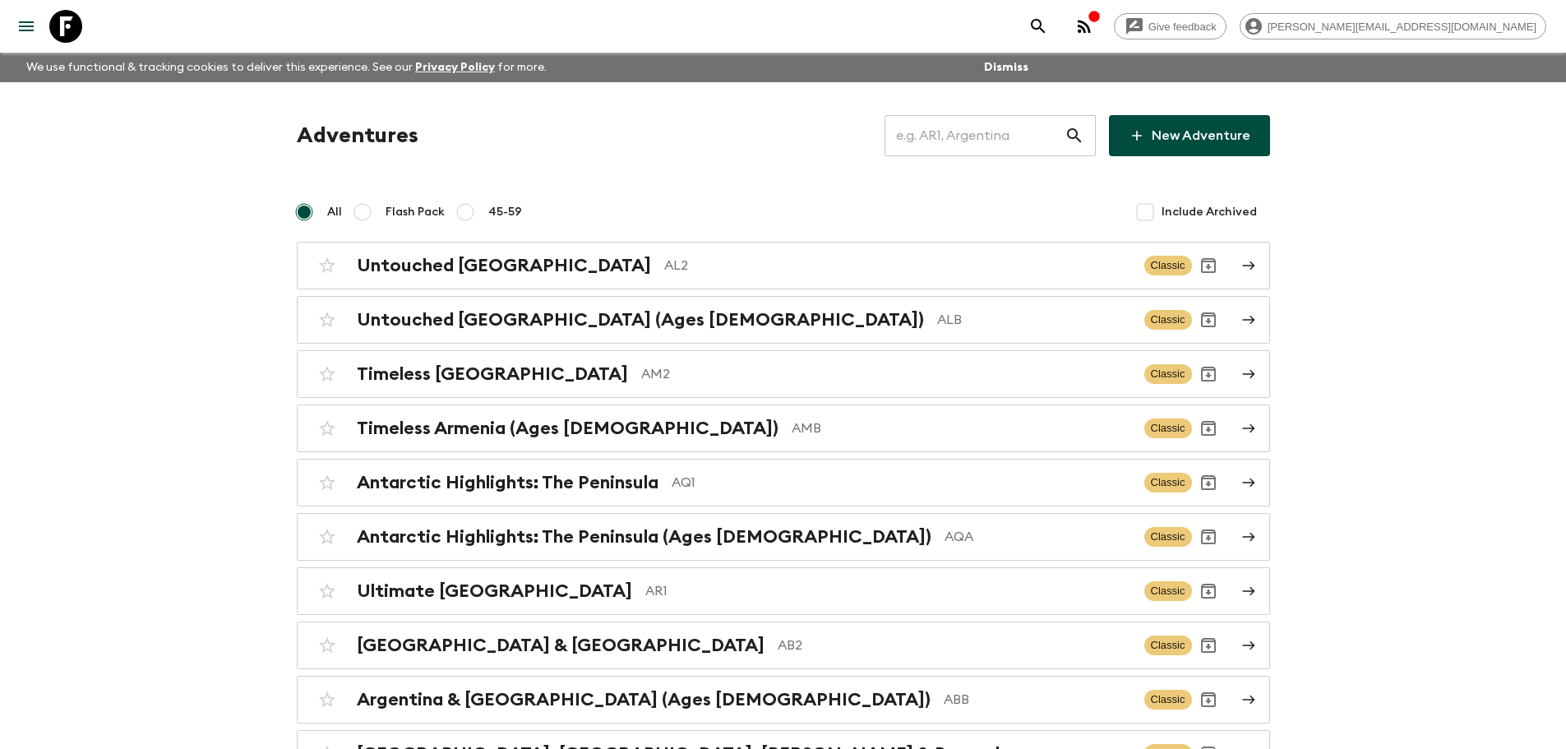 The width and height of the screenshot is (1566, 749). I want to click on h1: Adventures, so click(357, 136).